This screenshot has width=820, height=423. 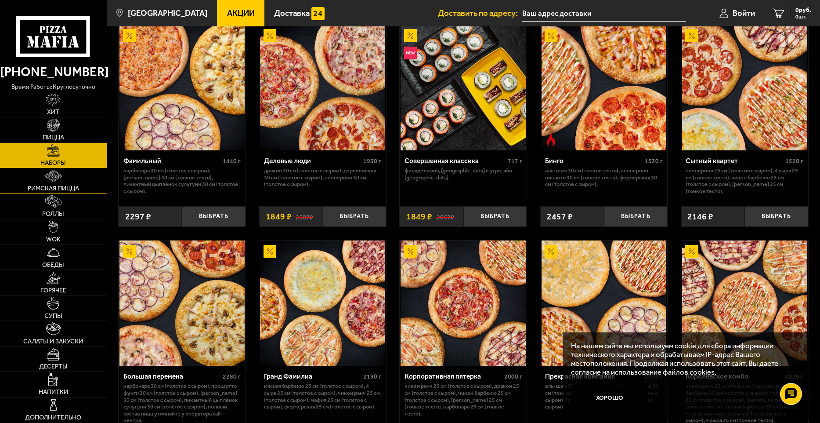 I want to click on div: Фамильный, so click(x=172, y=161).